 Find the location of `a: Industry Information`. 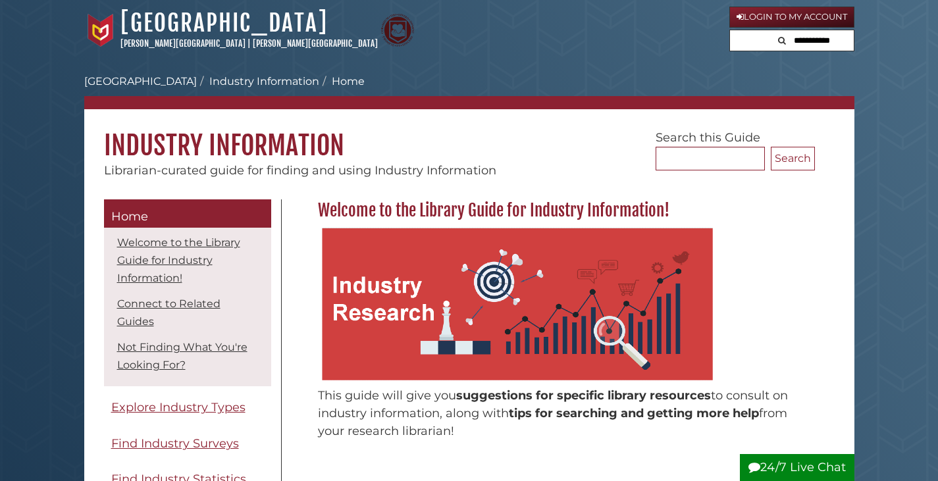

a: Industry Information is located at coordinates (264, 81).